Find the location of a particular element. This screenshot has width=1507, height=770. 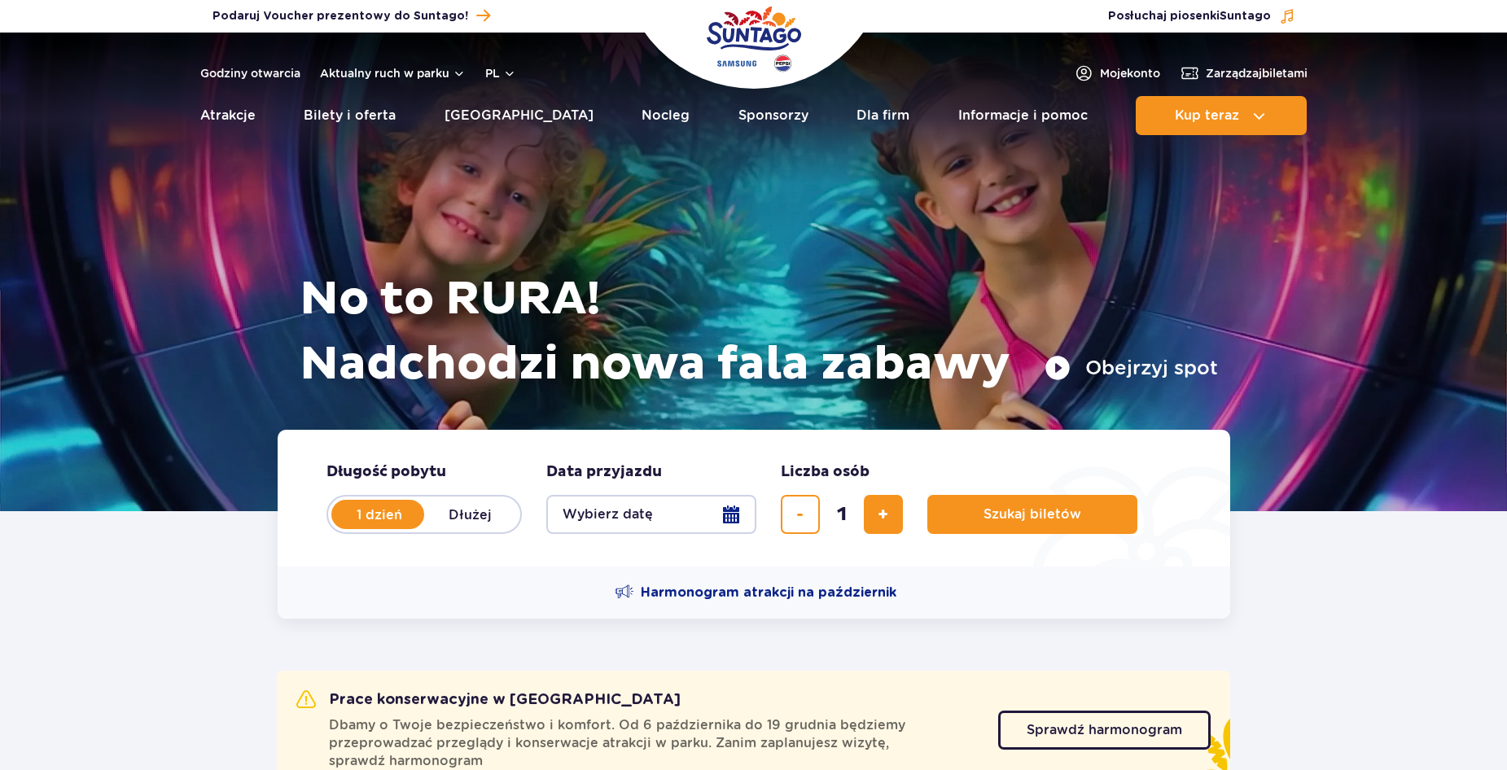

span: Długość pobytu is located at coordinates (386, 472).